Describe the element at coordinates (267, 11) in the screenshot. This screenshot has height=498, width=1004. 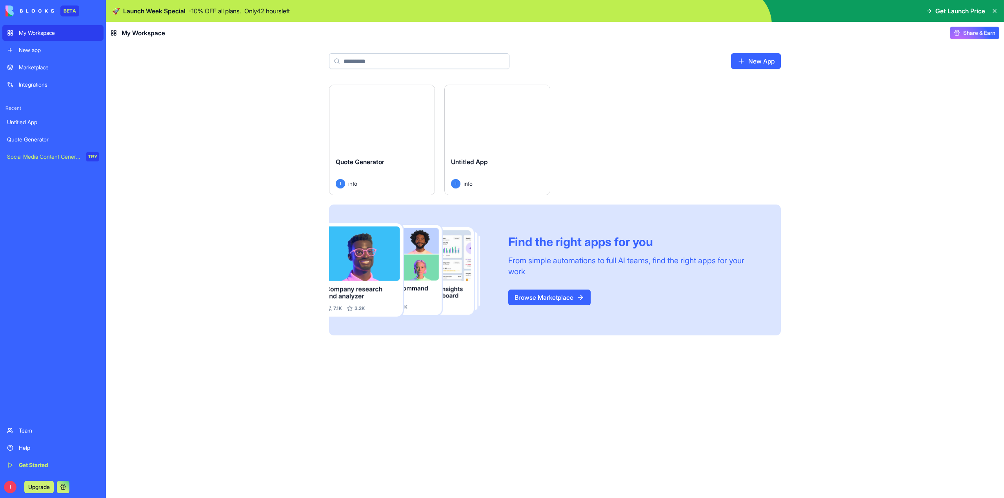
I see `p: Only 42 hours left` at that location.